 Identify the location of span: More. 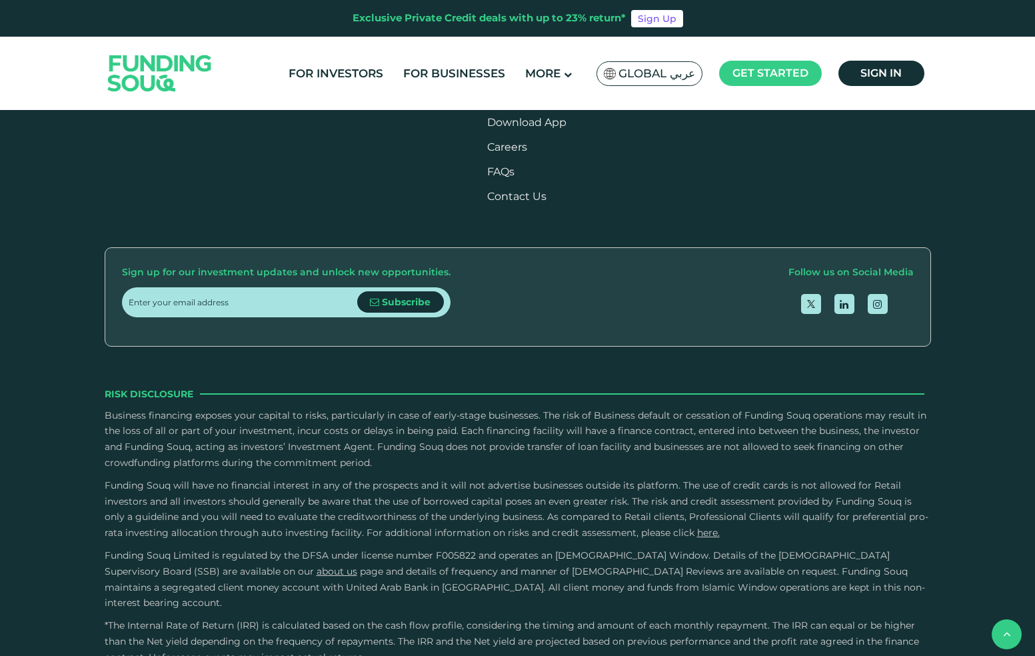
(543, 73).